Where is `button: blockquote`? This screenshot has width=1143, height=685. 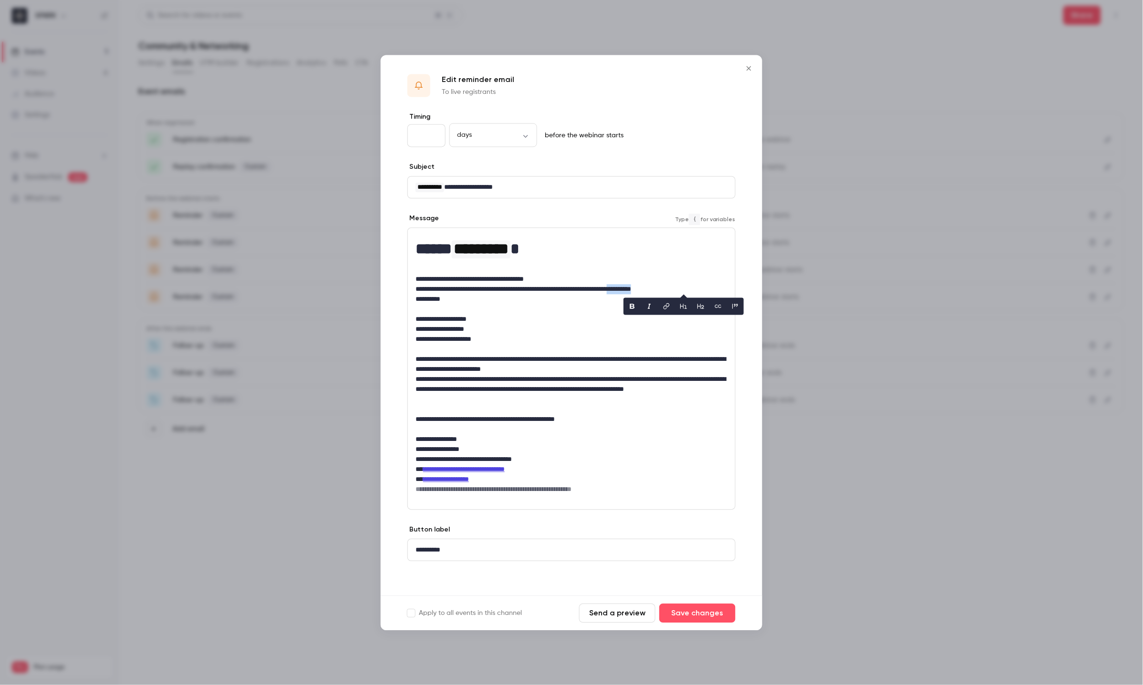 button: blockquote is located at coordinates (735, 306).